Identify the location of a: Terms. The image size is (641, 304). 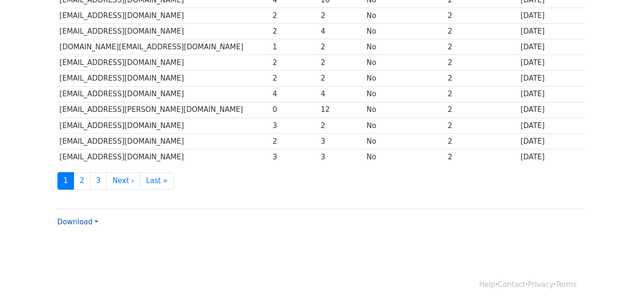
(566, 285).